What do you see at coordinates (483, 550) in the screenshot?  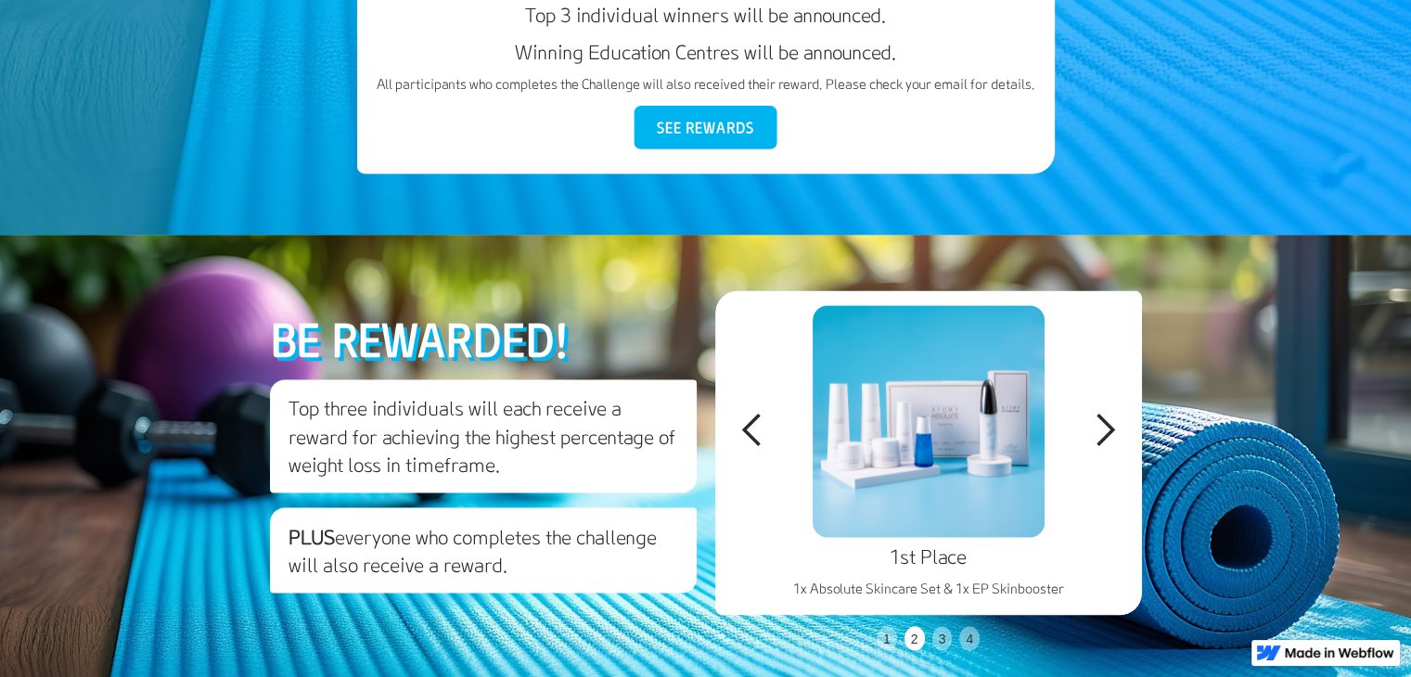 I see `h3: everyone who completes the challenge will also receive a reward.` at bounding box center [483, 550].